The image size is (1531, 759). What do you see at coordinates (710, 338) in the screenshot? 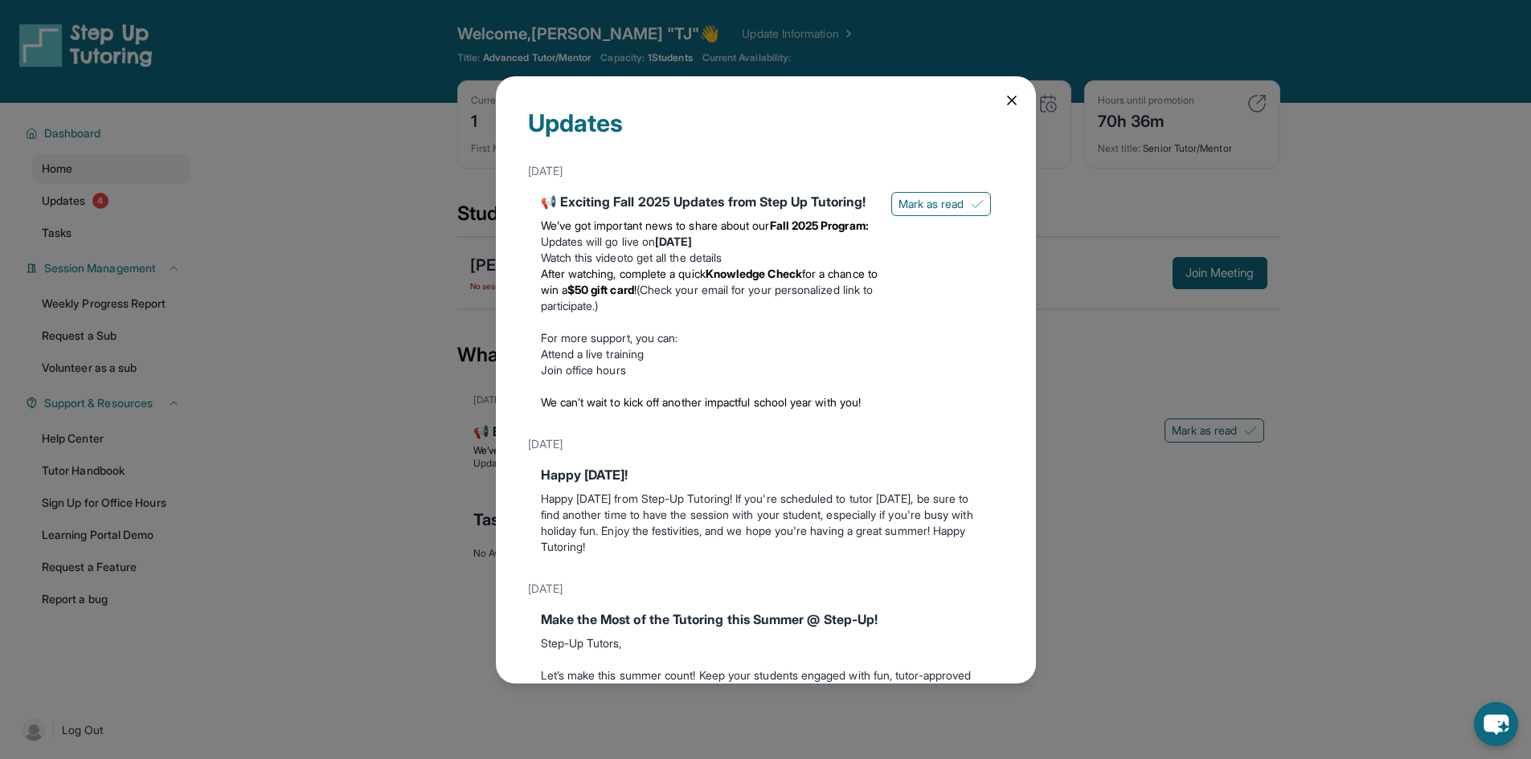
I see `p: For more support, you can:` at bounding box center [710, 338].